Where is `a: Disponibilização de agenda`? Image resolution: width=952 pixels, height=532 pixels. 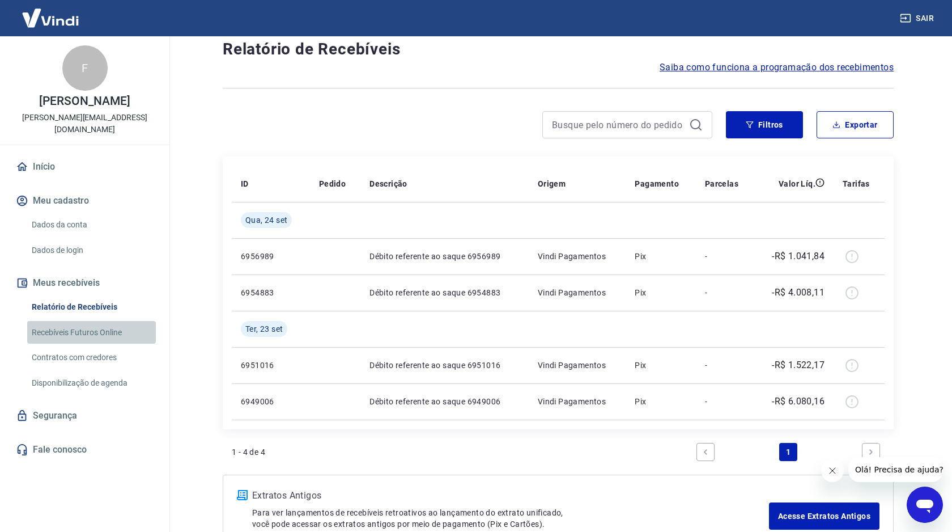 a: Disponibilização de agenda is located at coordinates (91, 383).